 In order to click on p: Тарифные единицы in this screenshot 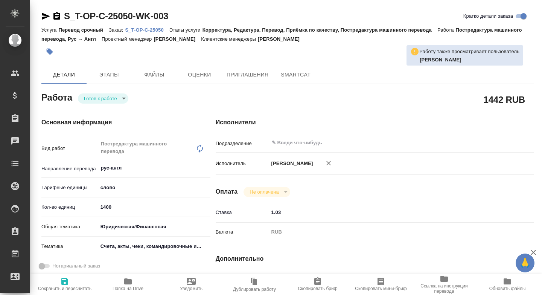, I will do `click(70, 188)`.